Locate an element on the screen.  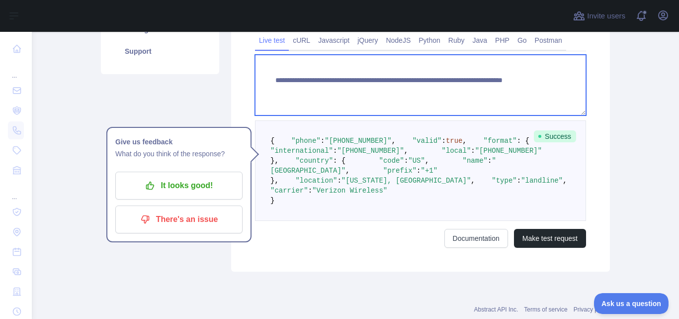
h1: Give us feedback is located at coordinates (179, 142).